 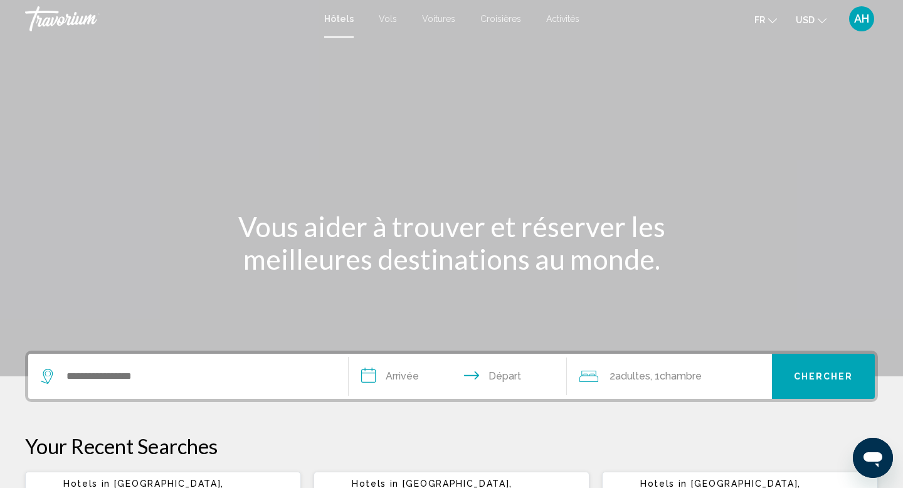 What do you see at coordinates (680, 375) in the screenshot?
I see `span: Chambre` at bounding box center [680, 375].